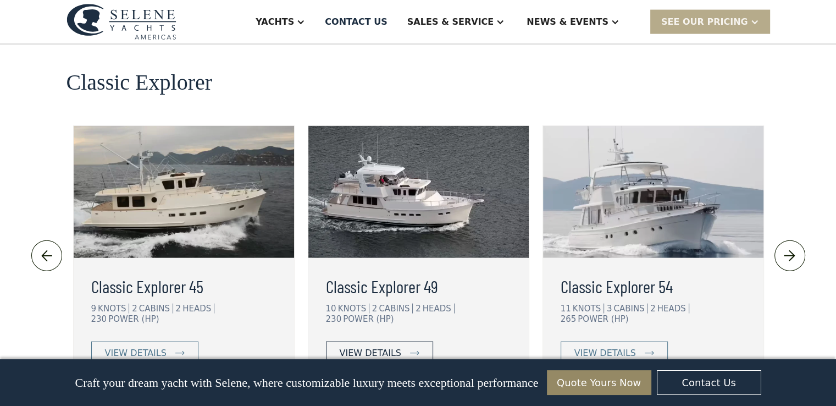 This screenshot has height=406, width=836. What do you see at coordinates (653, 286) in the screenshot?
I see `a: Classic Explorer 54` at bounding box center [653, 286].